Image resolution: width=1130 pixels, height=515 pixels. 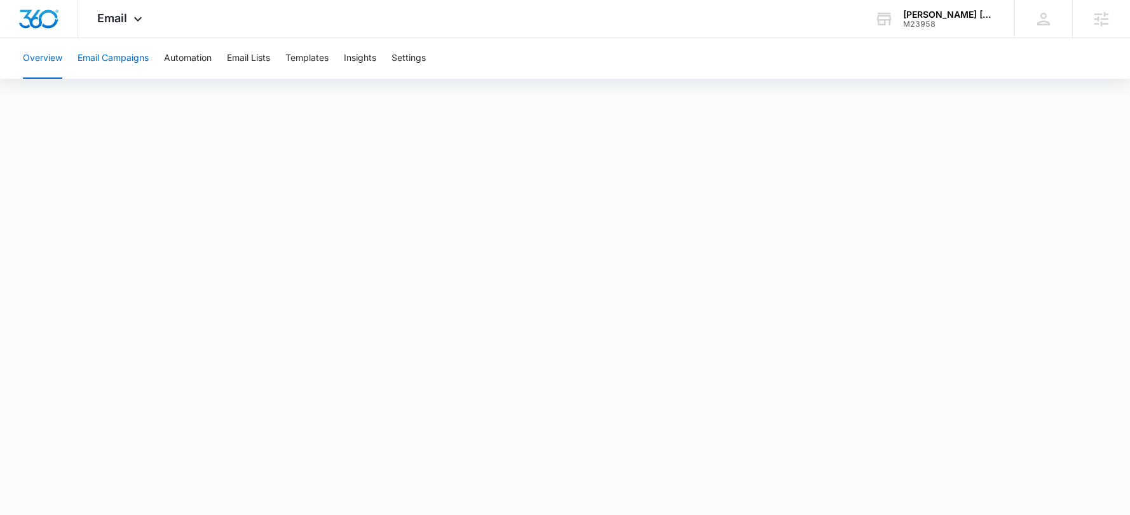 What do you see at coordinates (949, 24) in the screenshot?
I see `div: account id` at bounding box center [949, 24].